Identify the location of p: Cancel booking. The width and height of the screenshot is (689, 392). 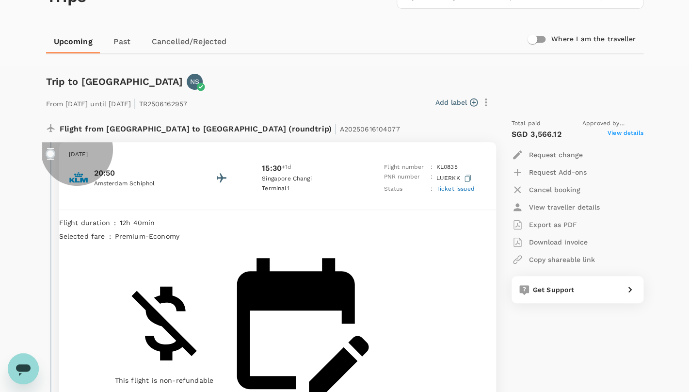
(555, 190).